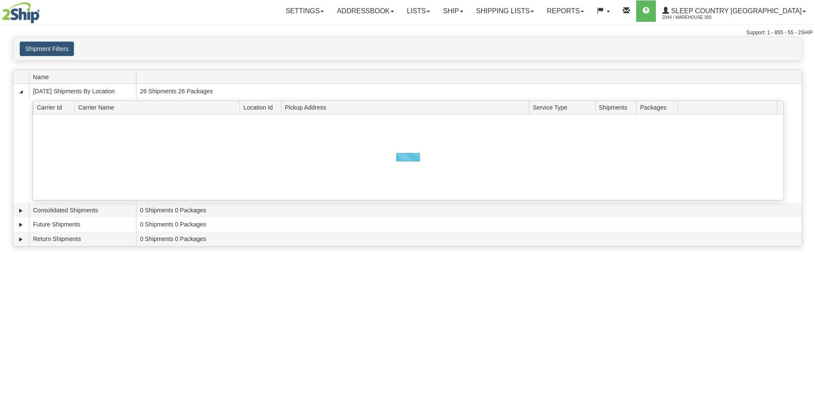 The height and width of the screenshot is (408, 815). Describe the element at coordinates (84, 77) in the screenshot. I see `span: Name` at that location.